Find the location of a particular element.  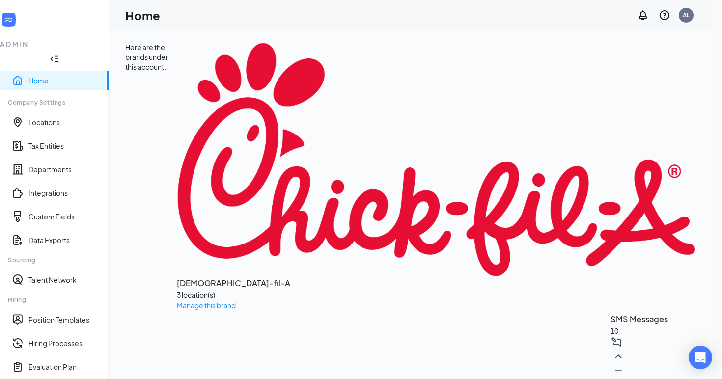

a: Hiring Processes is located at coordinates (64, 343).